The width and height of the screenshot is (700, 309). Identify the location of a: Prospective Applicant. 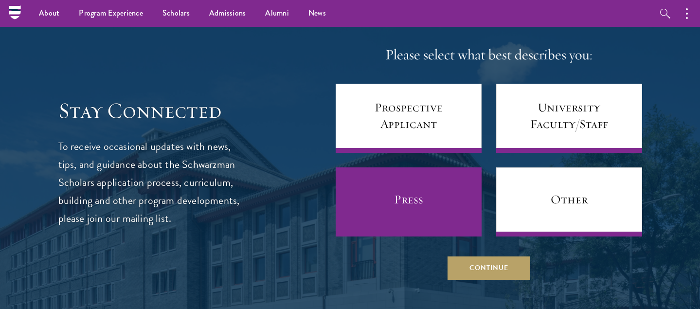
(409, 118).